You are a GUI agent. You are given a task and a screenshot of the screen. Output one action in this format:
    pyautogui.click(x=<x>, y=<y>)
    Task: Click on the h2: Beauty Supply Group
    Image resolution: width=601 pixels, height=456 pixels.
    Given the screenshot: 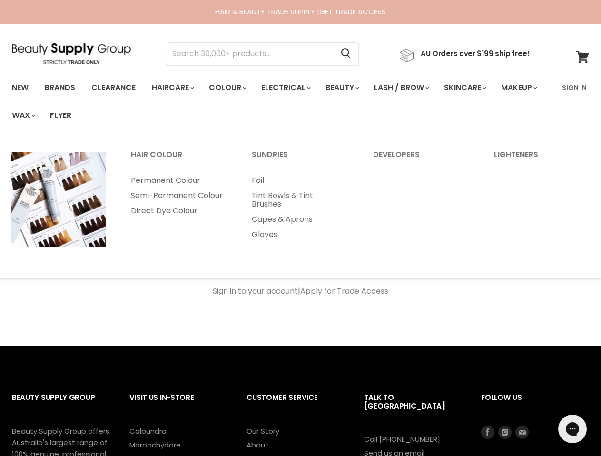 What is the action you would take?
    pyautogui.click(x=61, y=406)
    